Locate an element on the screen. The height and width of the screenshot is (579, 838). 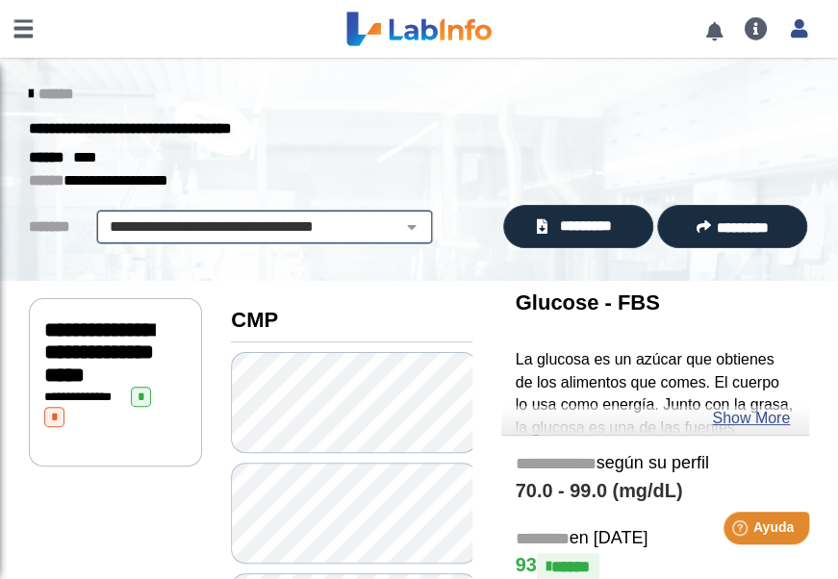
h4: 70.0 - 99.0 (mg/dL) is located at coordinates (655, 492).